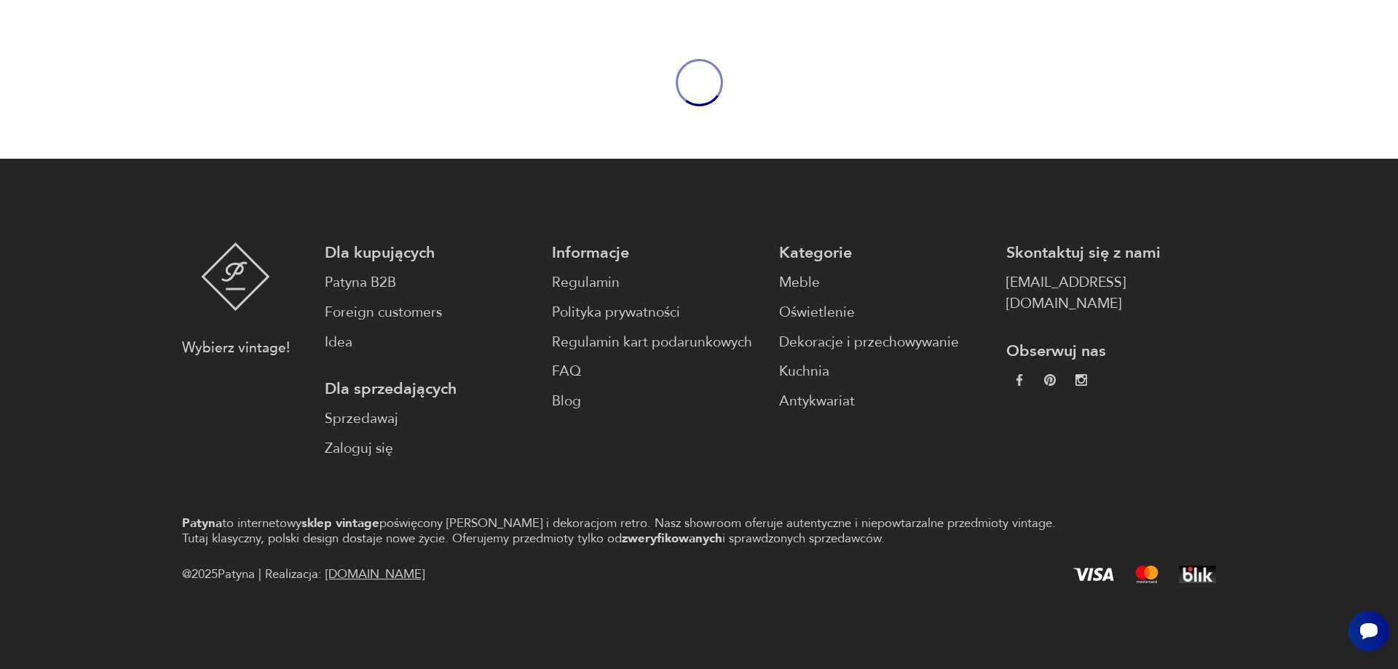  I want to click on img: Visa, so click(1094, 575).